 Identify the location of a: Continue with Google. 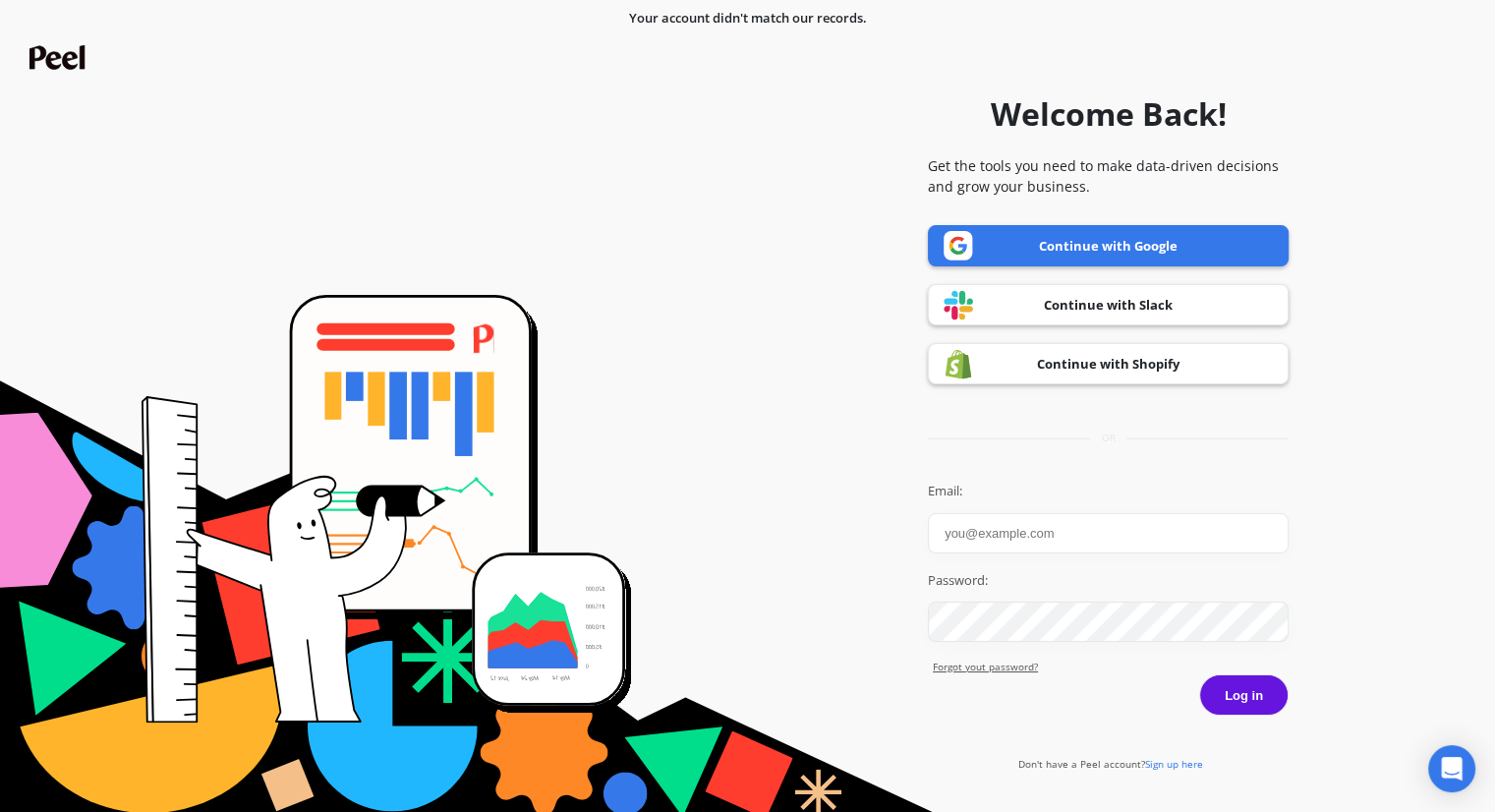
(1107, 246).